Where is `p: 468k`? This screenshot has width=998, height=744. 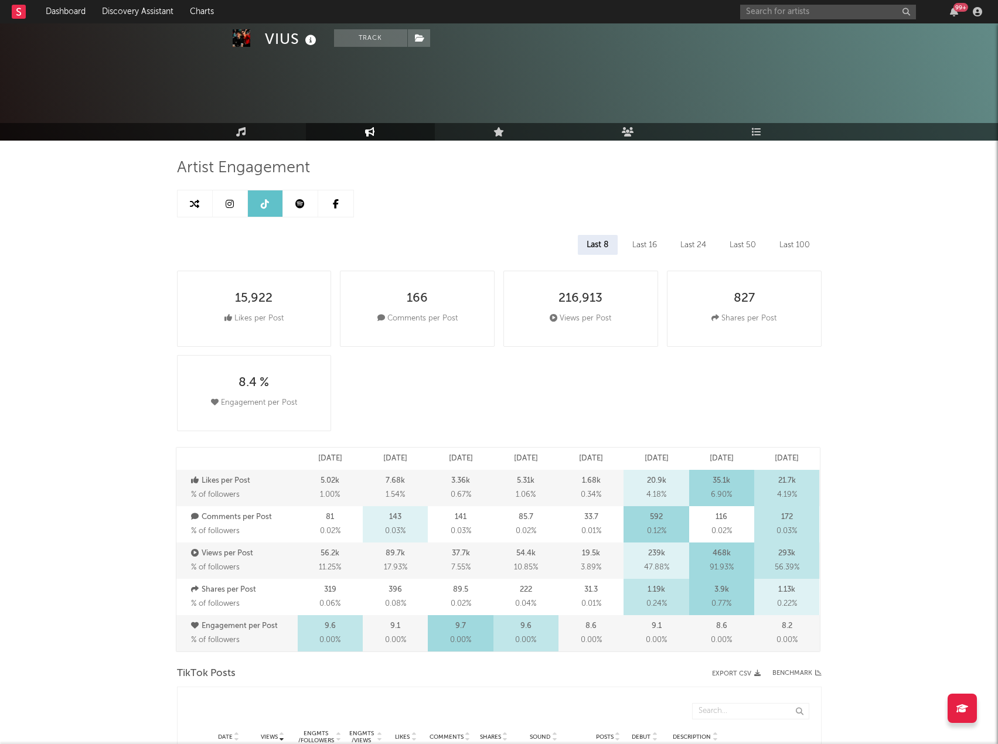
p: 468k is located at coordinates (721, 554).